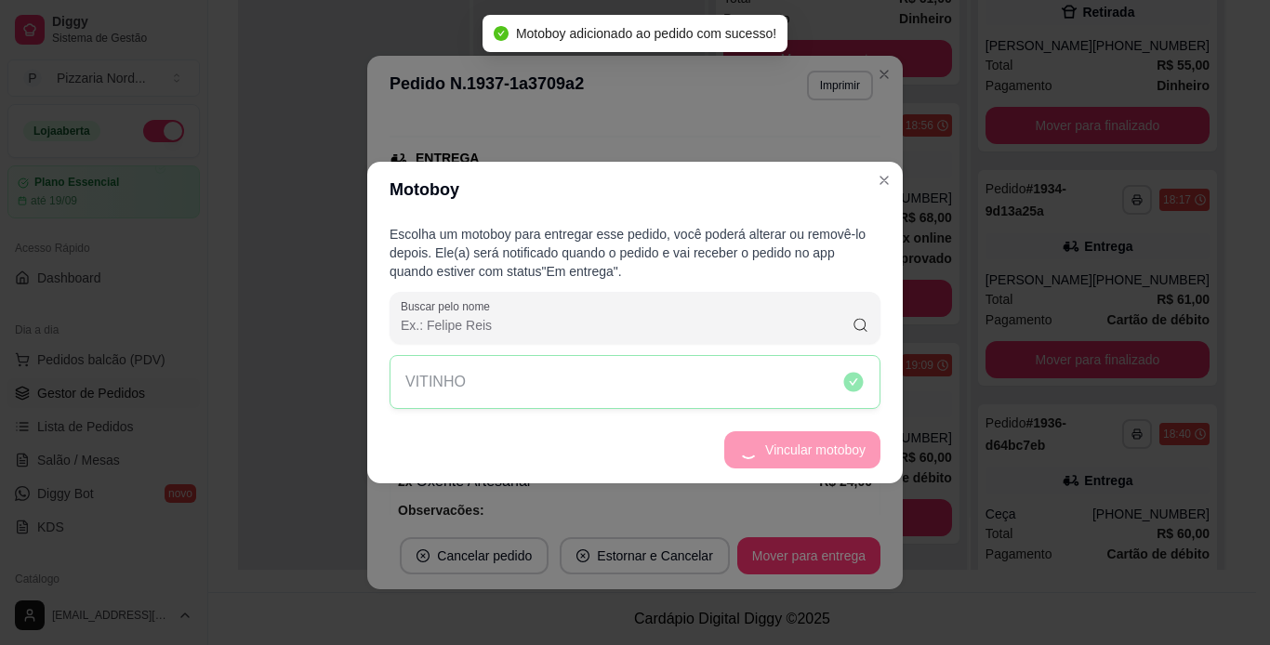  What do you see at coordinates (435, 382) in the screenshot?
I see `p: VITINHO` at bounding box center [435, 382].